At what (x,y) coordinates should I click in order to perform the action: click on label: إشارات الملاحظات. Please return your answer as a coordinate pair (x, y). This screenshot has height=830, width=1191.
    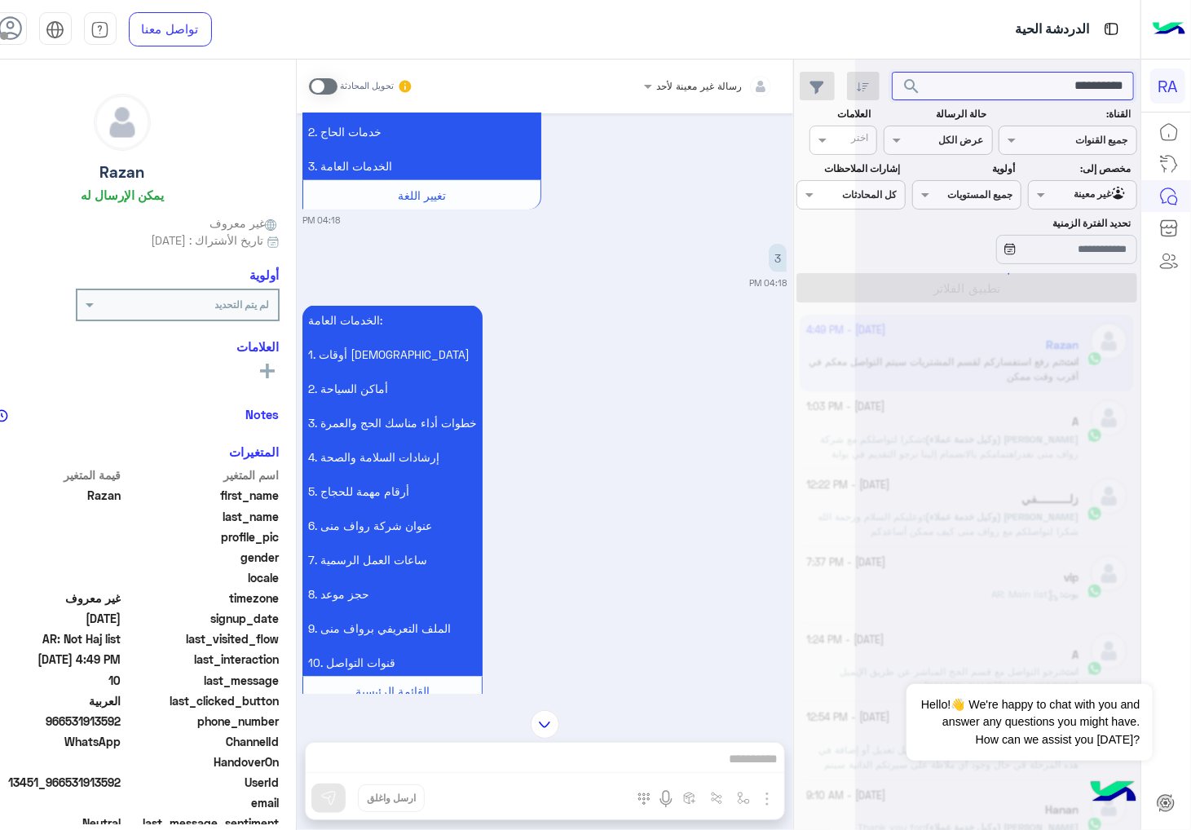
    Looking at the image, I should click on (849, 169).